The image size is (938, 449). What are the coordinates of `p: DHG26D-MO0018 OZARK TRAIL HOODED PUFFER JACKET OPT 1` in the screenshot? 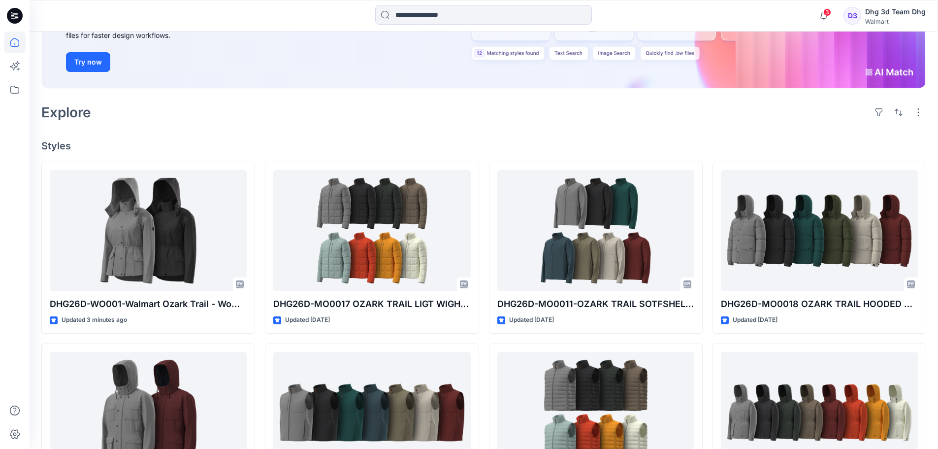 It's located at (820, 304).